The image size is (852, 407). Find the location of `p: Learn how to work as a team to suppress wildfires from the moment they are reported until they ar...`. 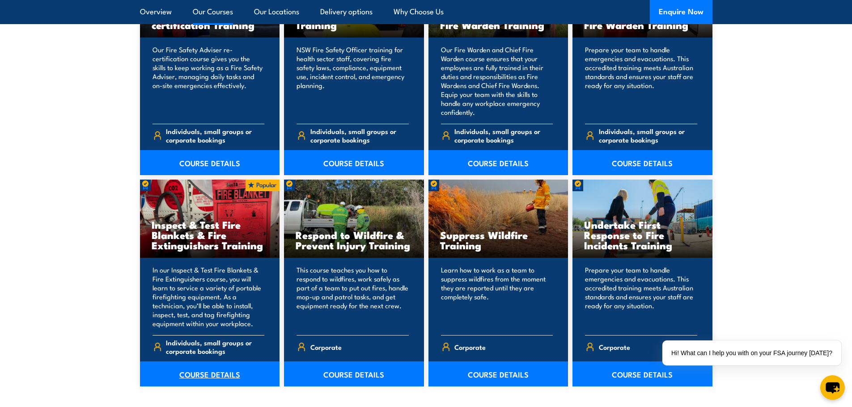

p: Learn how to work as a team to suppress wildfires from the moment they are reported until they ar... is located at coordinates (497, 297).